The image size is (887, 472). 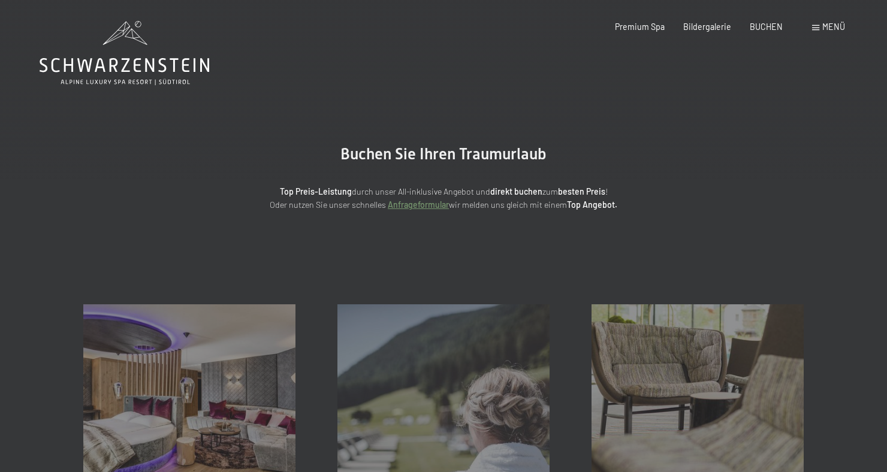 I want to click on a: BUCHEN, so click(x=766, y=26).